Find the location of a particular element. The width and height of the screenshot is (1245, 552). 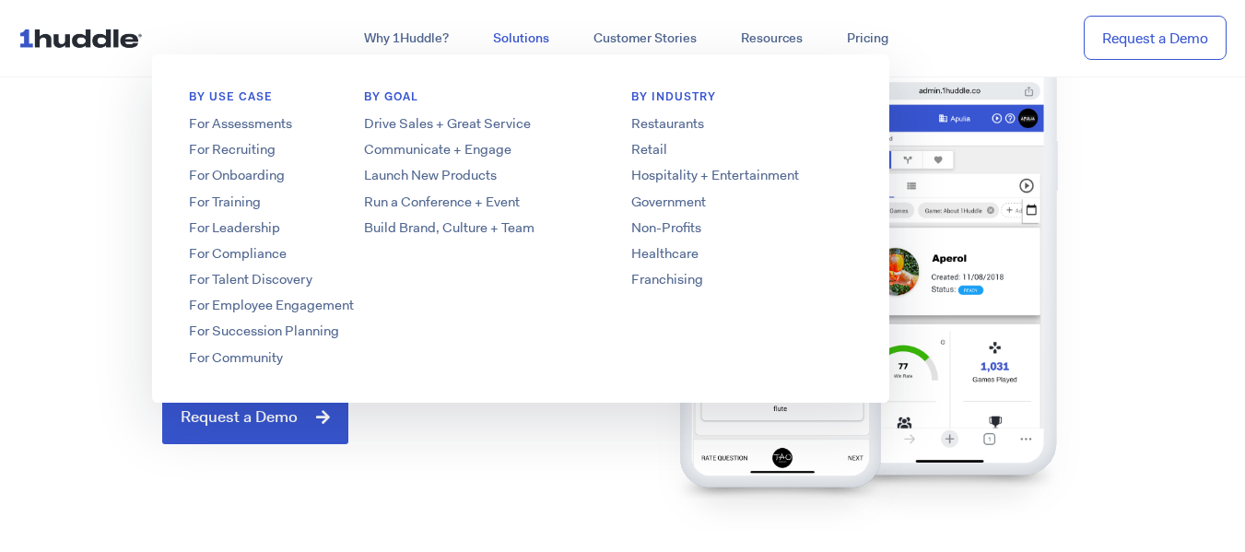

a: Communicate + Engage is located at coordinates (475, 149).